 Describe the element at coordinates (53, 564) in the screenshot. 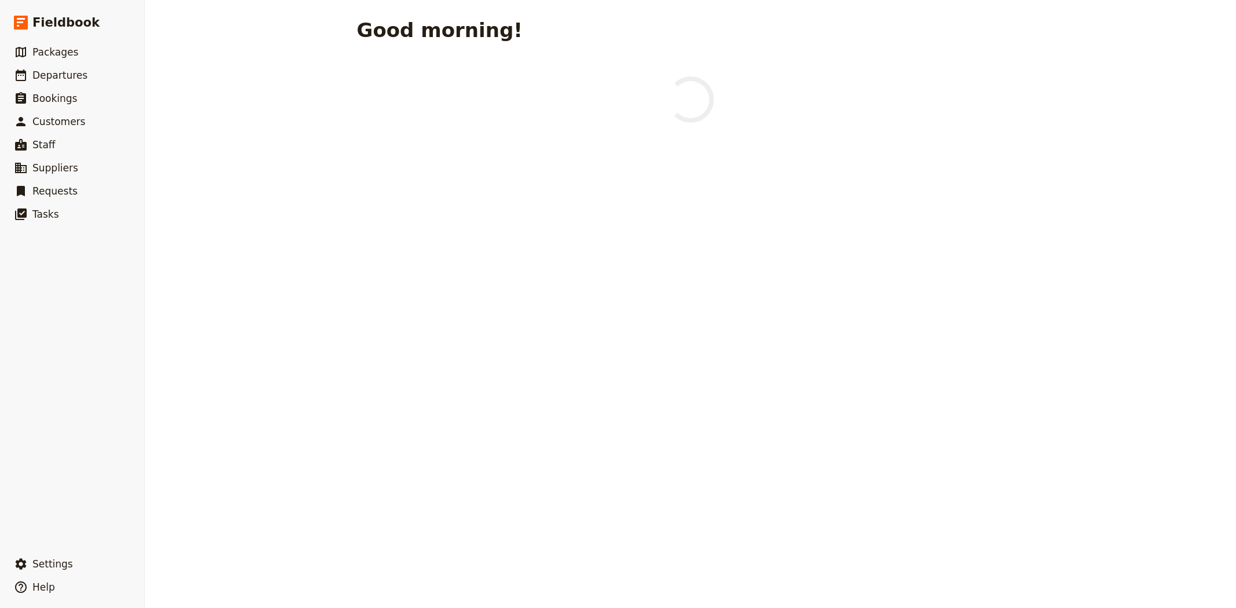

I see `span: Settings` at that location.